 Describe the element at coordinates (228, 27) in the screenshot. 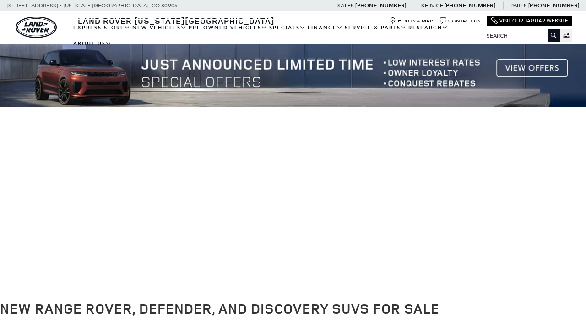

I see `a: Pre-Owned Vehicles` at that location.